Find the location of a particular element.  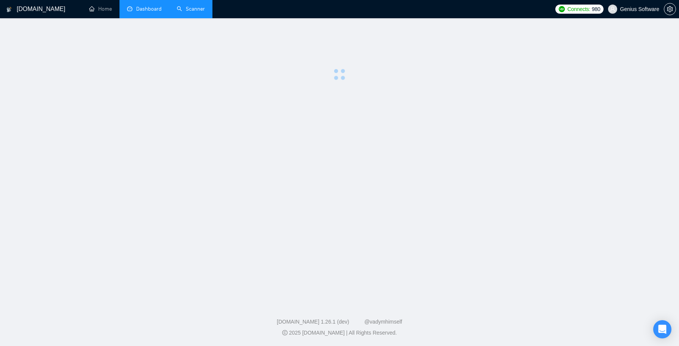

div: Open Intercom Messenger is located at coordinates (663, 329).